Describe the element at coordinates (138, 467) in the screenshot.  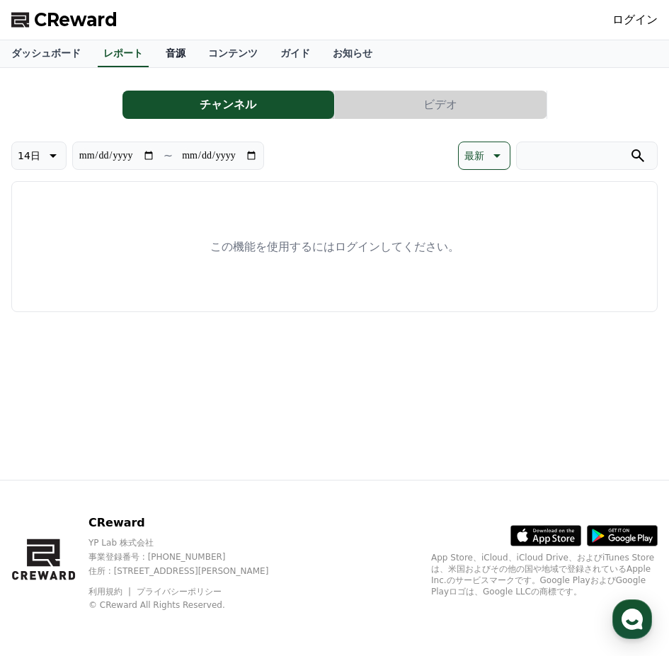
I see `a: Messages` at that location.